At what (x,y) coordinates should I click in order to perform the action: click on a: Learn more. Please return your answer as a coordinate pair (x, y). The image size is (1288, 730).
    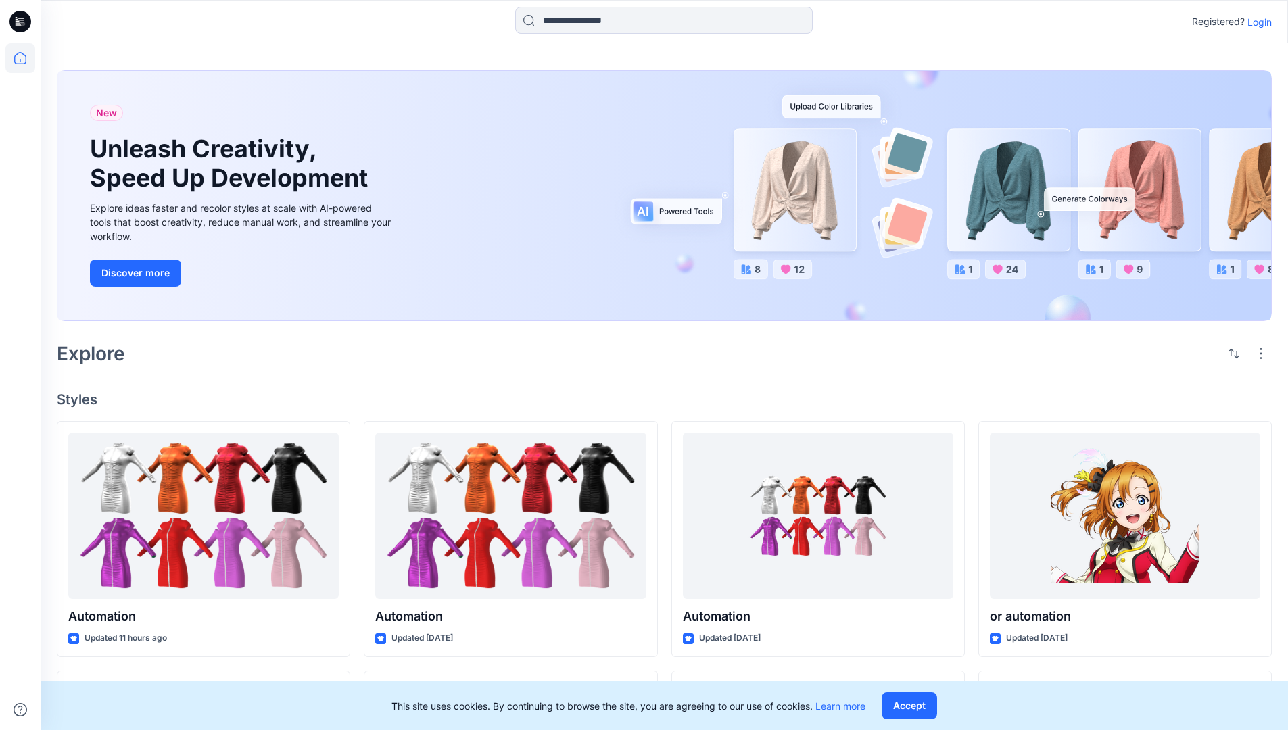
    Looking at the image, I should click on (840, 706).